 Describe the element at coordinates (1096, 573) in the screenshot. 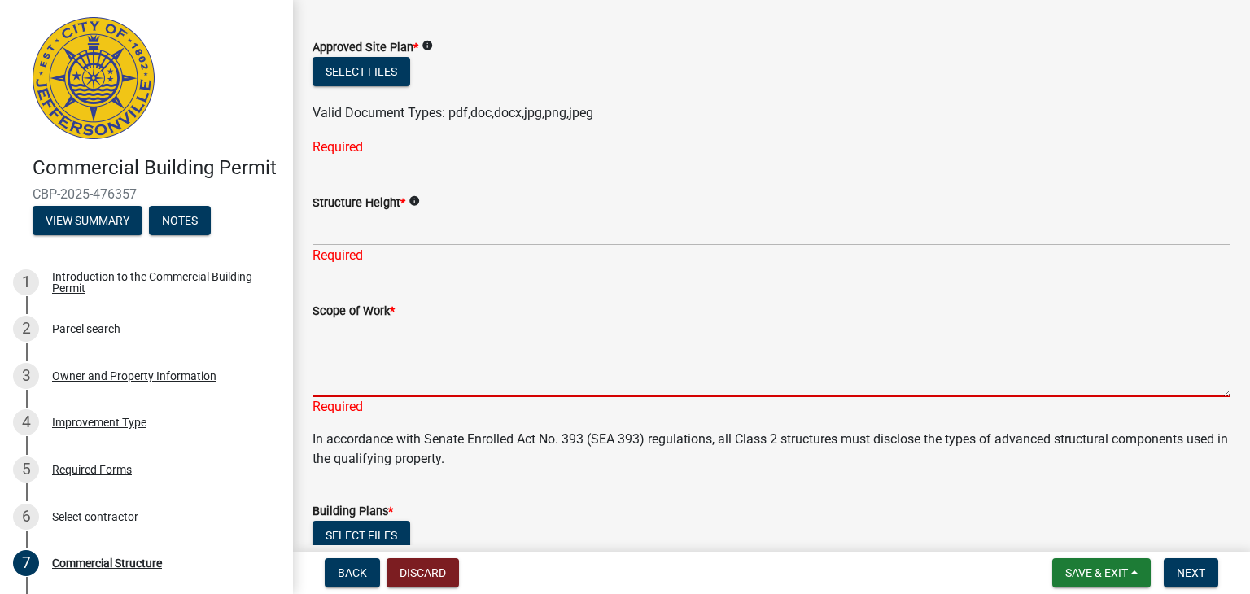

I see `span: Save & Exit` at that location.